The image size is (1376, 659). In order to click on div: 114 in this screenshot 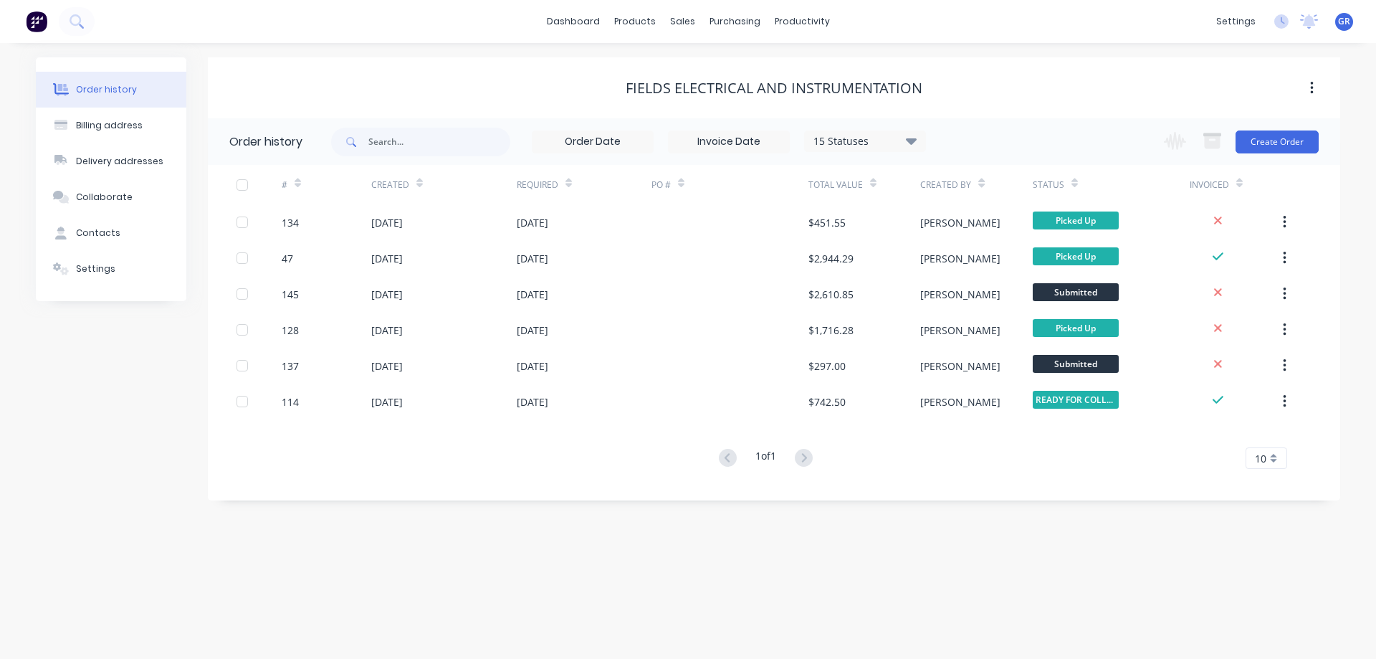, I will do `click(290, 401)`.